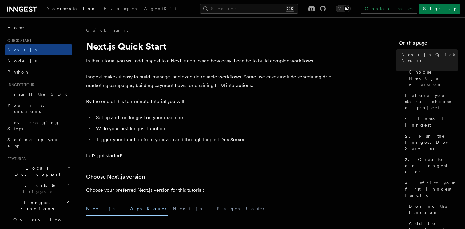 This screenshot has height=229, width=465. What do you see at coordinates (15, 159) in the screenshot?
I see `span: Features` at bounding box center [15, 159].